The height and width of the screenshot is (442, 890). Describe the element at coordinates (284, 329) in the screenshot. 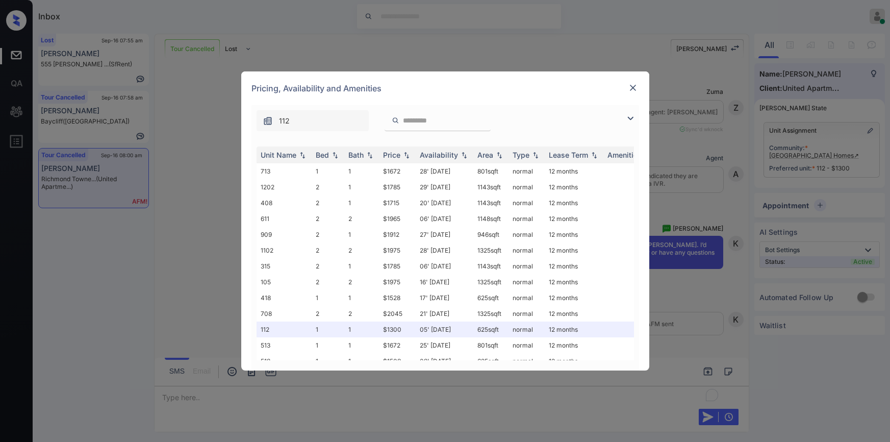

I see `td: 112` at that location.